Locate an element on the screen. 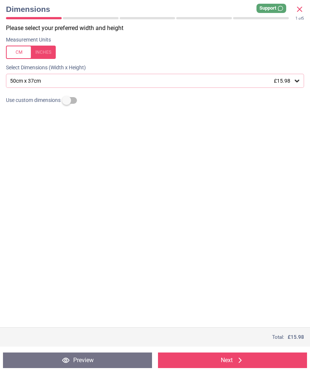 The width and height of the screenshot is (310, 374). div: of 5 is located at coordinates (299, 19).